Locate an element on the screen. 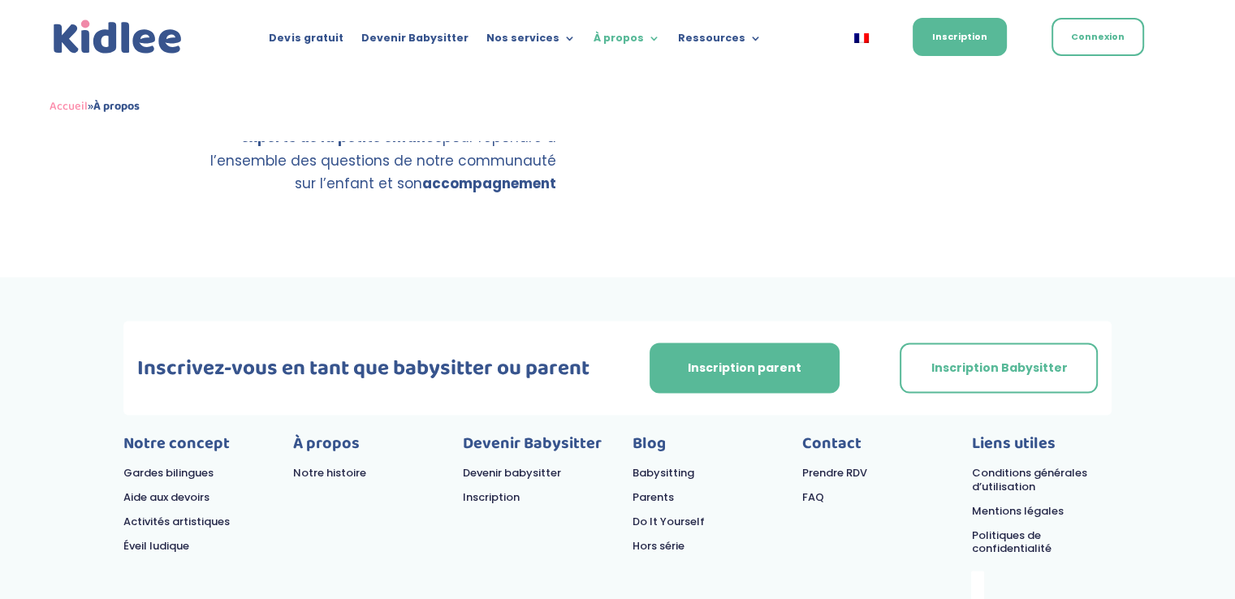 This screenshot has width=1235, height=599. p: Notre concept is located at coordinates (193, 451).